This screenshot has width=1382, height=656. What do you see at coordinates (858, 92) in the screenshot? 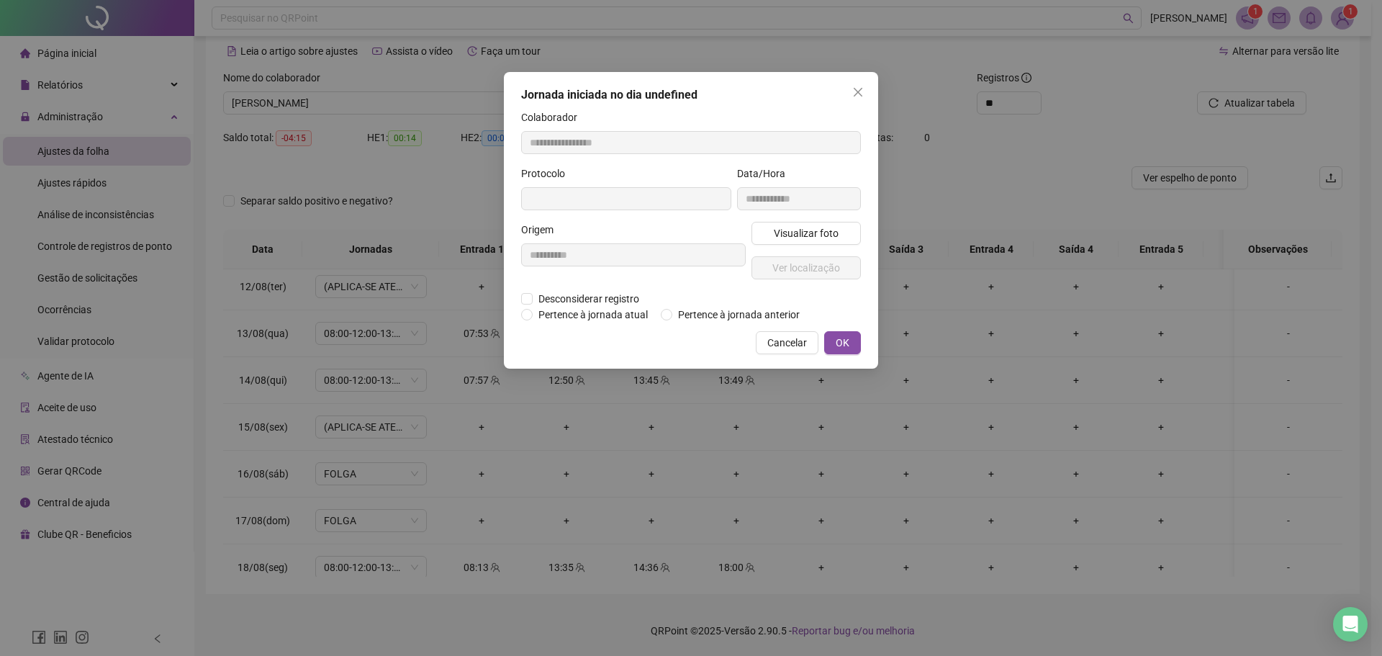
I see `span: close` at bounding box center [858, 92].